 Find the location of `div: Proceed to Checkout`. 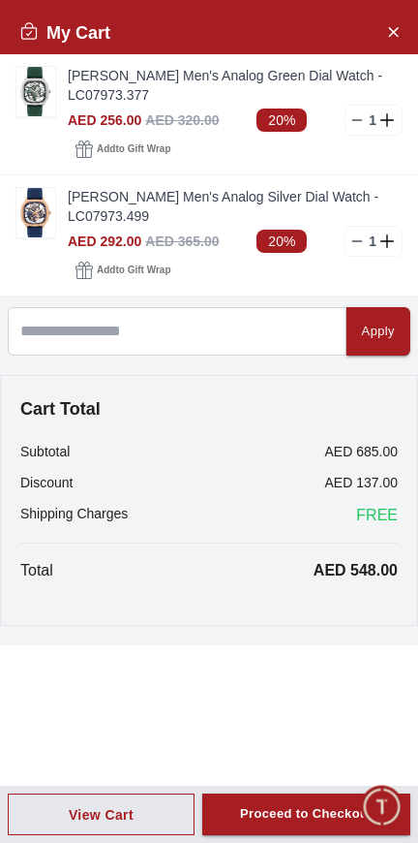

div: Proceed to Checkout is located at coordinates (306, 814).